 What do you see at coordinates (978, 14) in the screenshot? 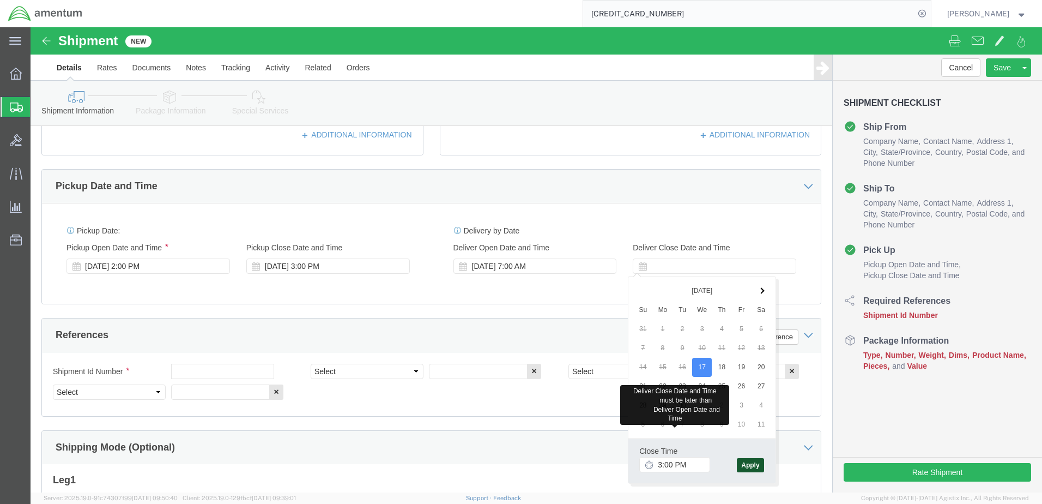
I see `span: Betty Fuller` at bounding box center [978, 14].